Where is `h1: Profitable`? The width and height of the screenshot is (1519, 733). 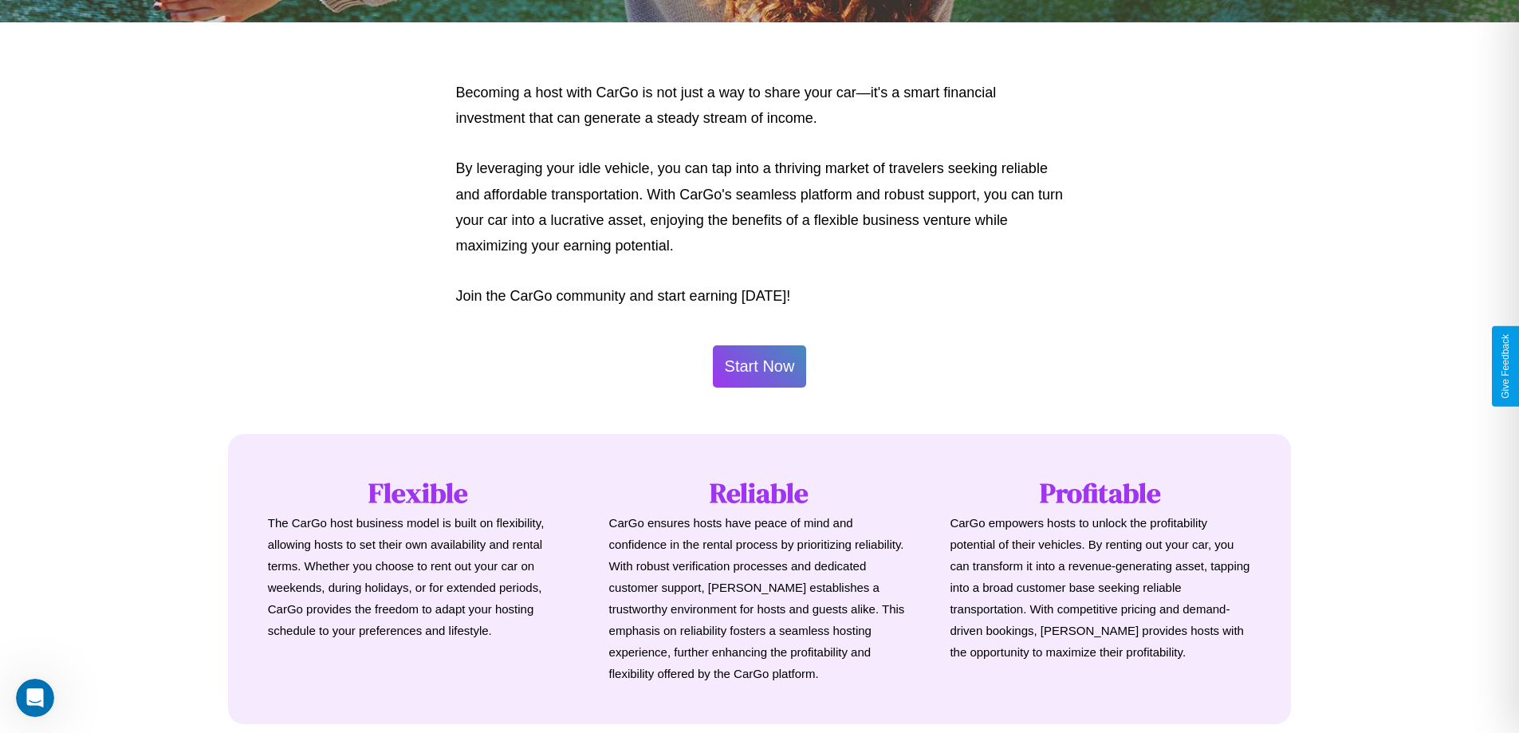
h1: Profitable is located at coordinates (1100, 493).